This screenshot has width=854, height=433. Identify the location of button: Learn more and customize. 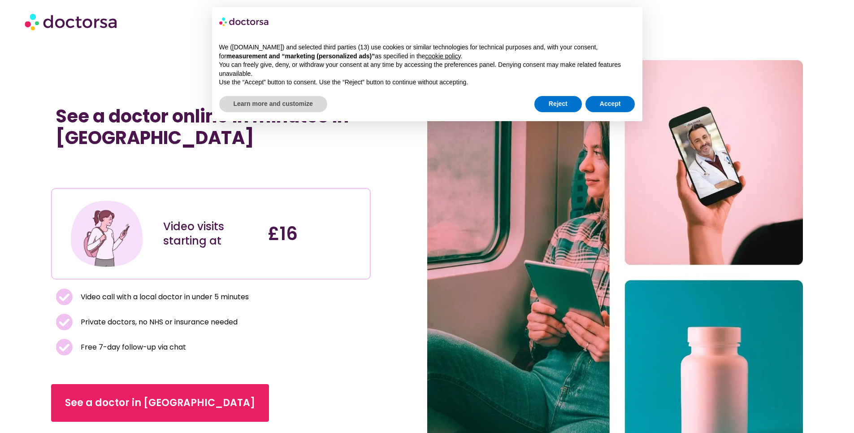
(273, 104).